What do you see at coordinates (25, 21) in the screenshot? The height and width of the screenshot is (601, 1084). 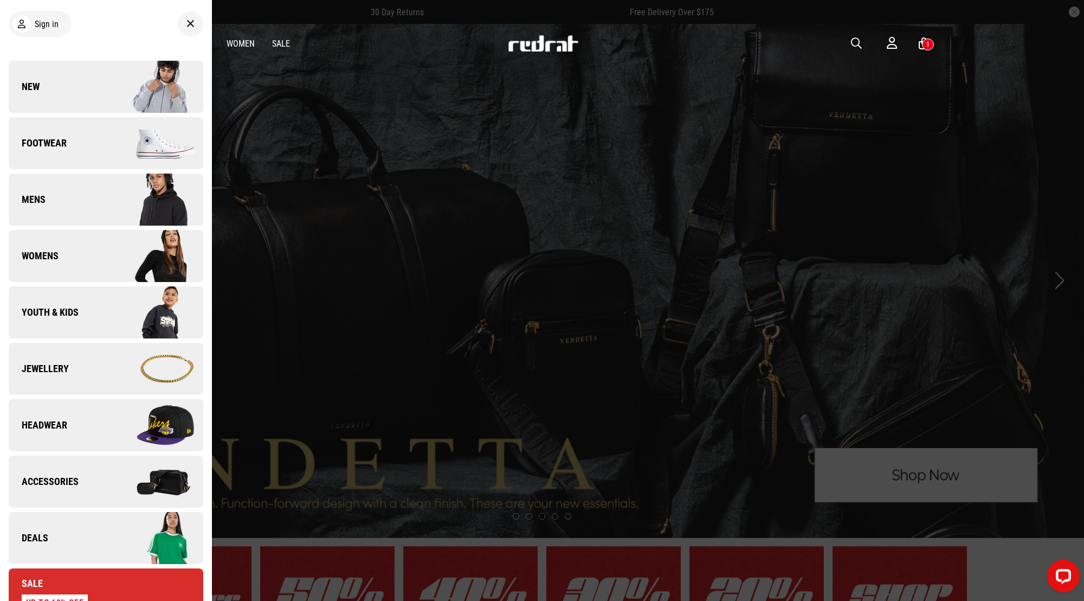 I see `button: Open LiveChat chat widget` at bounding box center [25, 21].